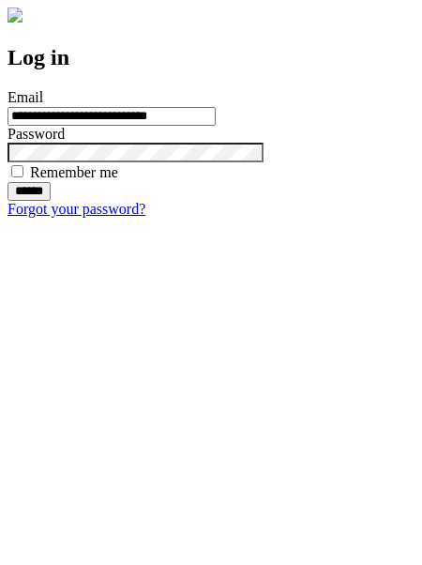  What do you see at coordinates (15, 15) in the screenshot?
I see `img: logo-4e3dc11c47720685a147b03b5a06dd966a58ff35d612b21f08c02c0306f2b779.png` at bounding box center [15, 15].